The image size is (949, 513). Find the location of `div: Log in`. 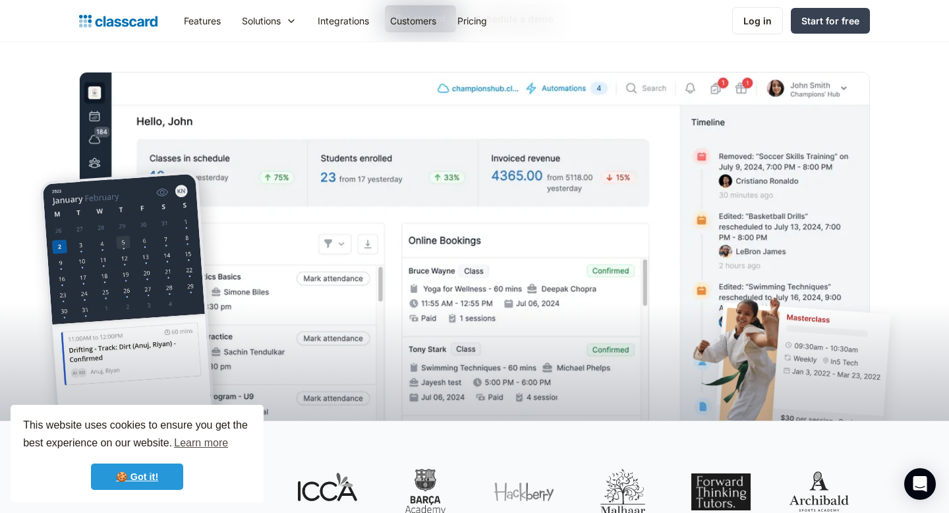

div: Log in is located at coordinates (758, 20).